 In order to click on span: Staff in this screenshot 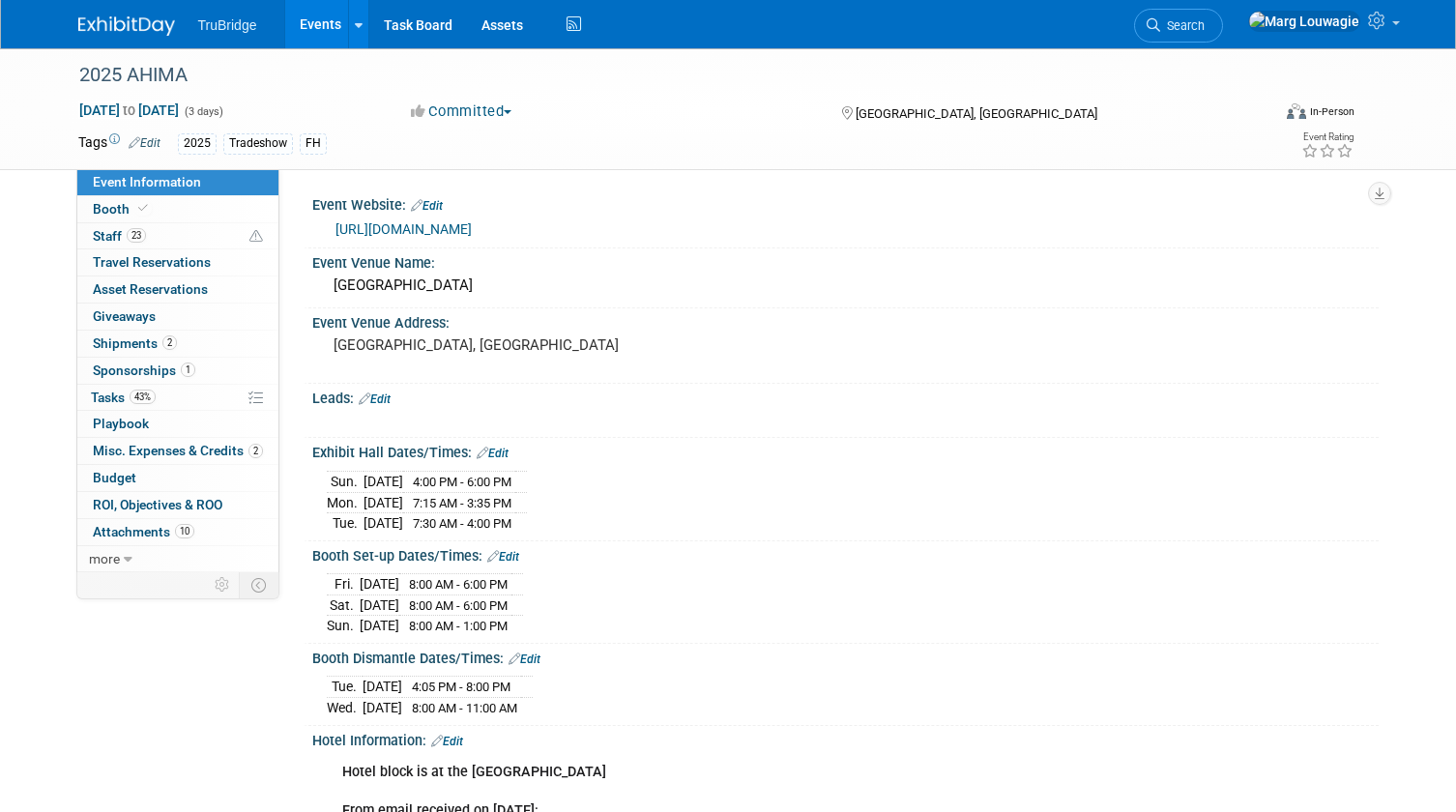, I will do `click(119, 236)`.